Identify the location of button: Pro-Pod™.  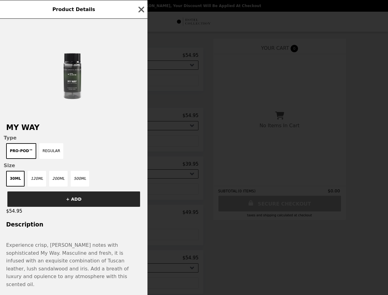
(21, 151).